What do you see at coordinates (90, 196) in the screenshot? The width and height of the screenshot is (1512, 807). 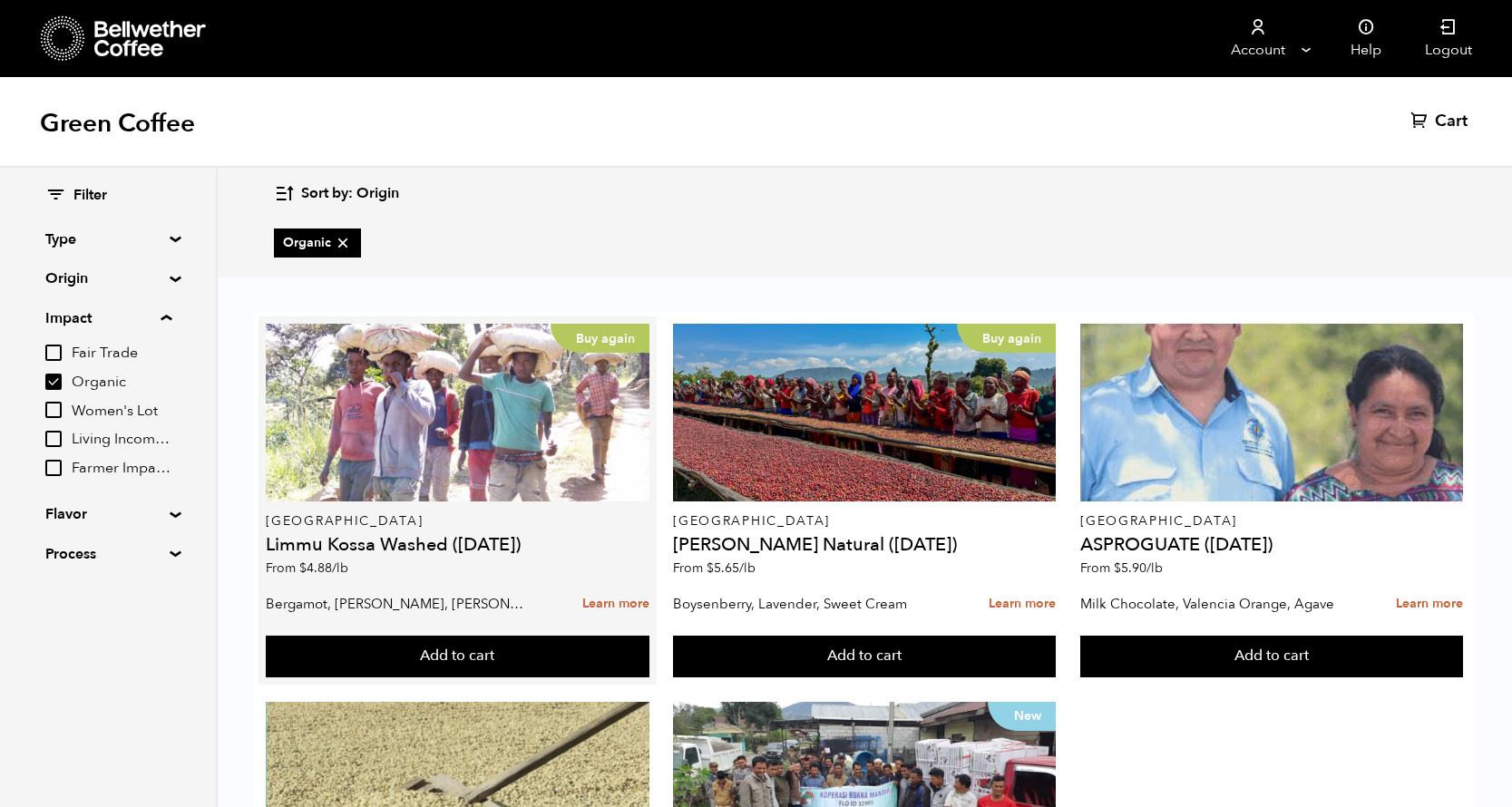 I see `span: Filter` at bounding box center [90, 196].